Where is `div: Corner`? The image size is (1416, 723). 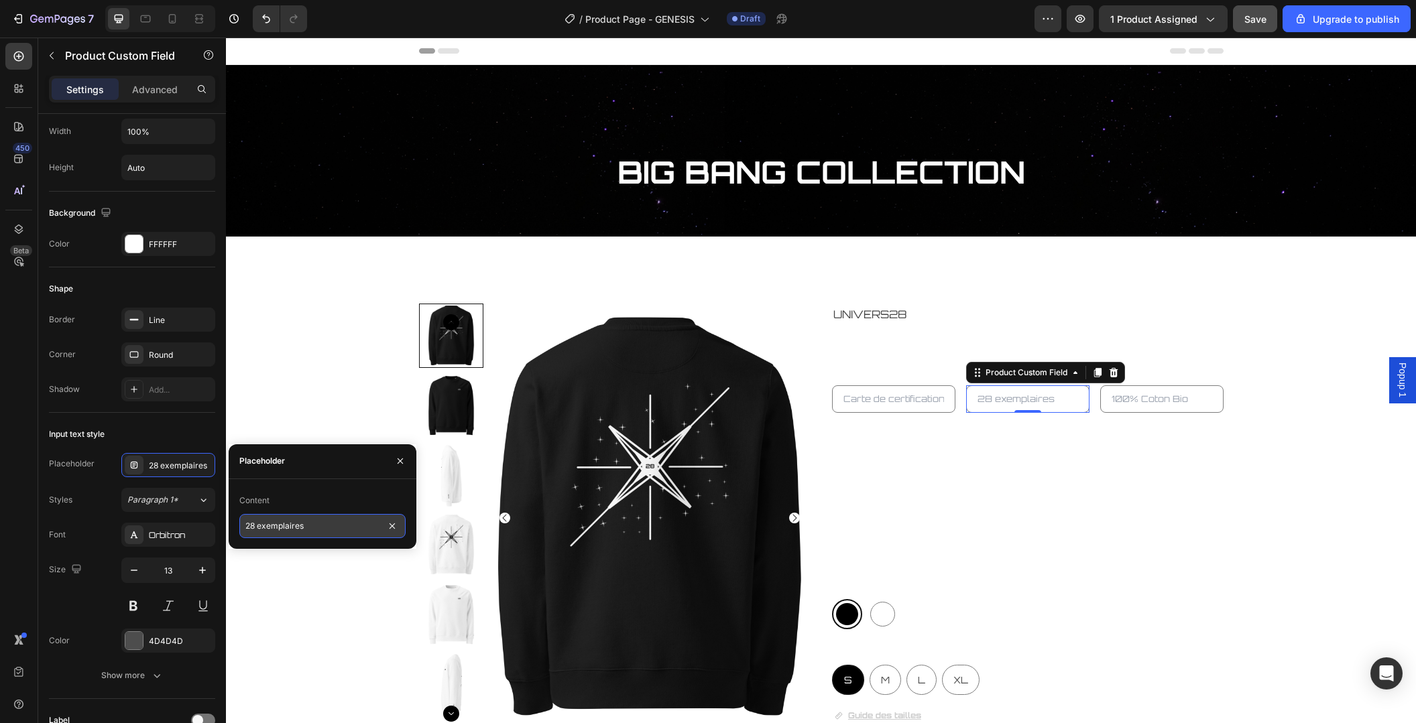
div: Corner is located at coordinates (62, 355).